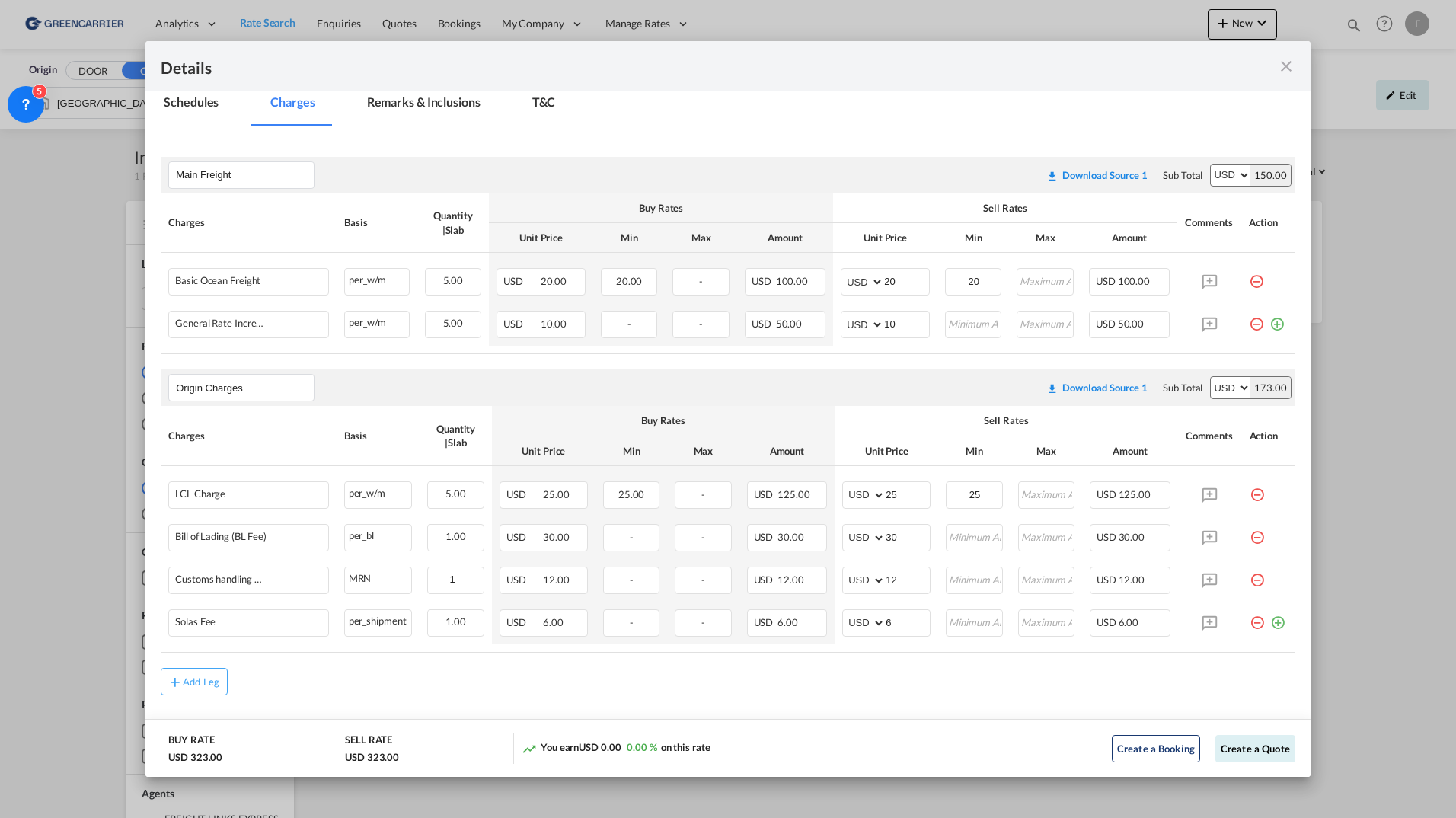  What do you see at coordinates (908, 535) in the screenshot?
I see `input: 30` at bounding box center [908, 535].